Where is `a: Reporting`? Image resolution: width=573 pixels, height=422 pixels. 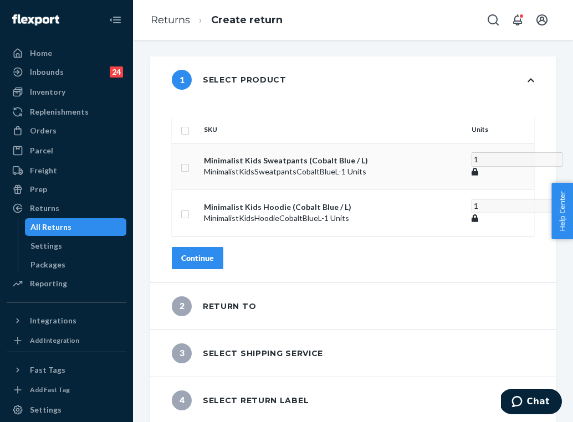
a: Reporting is located at coordinates (67, 284).